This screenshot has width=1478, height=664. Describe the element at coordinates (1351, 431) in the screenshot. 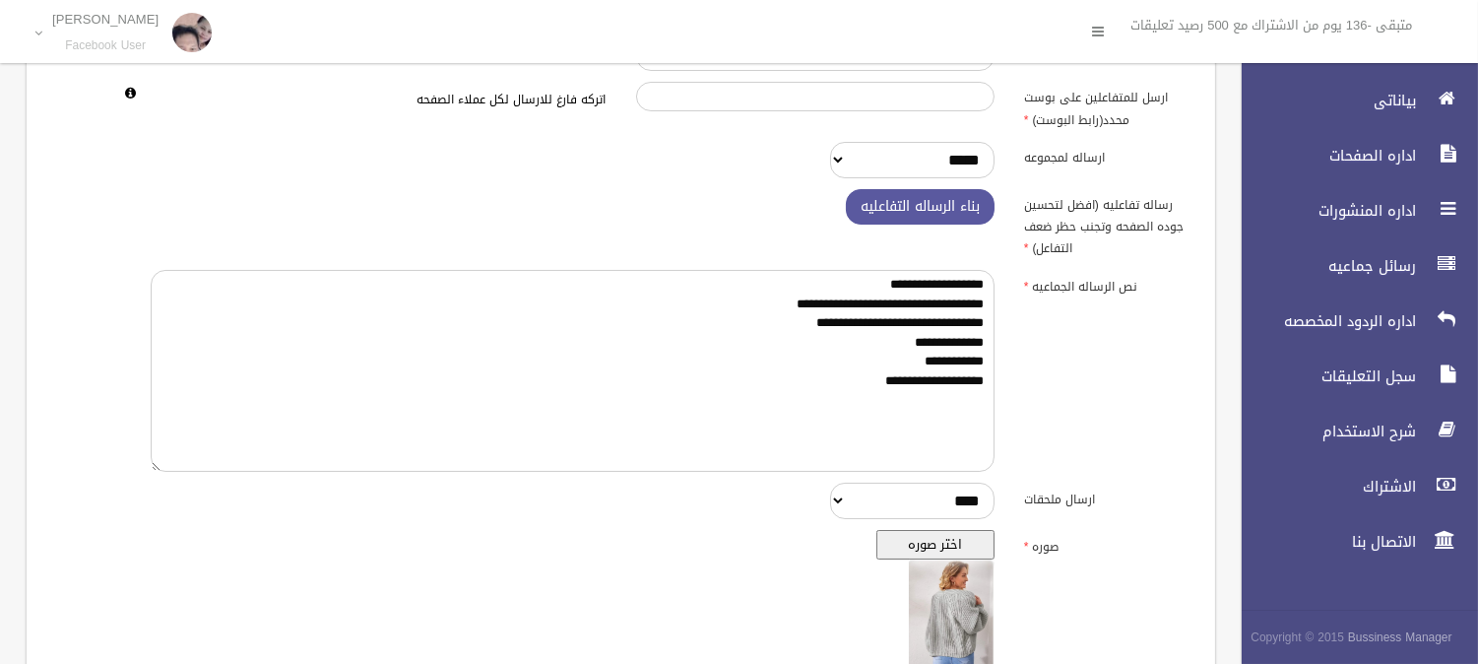

I see `a: شرح الاستخدام` at that location.